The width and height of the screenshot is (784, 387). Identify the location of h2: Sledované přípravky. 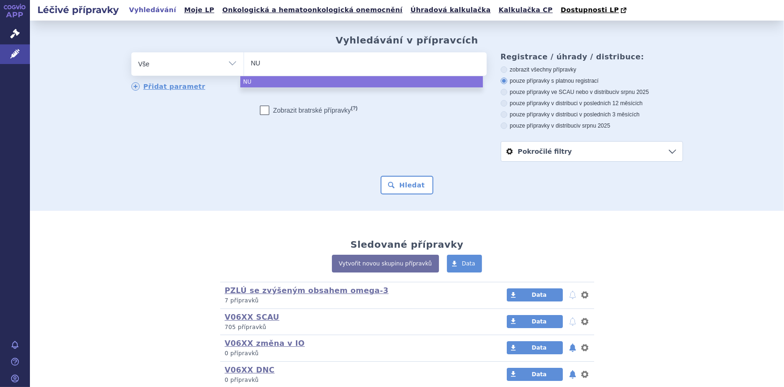
(407, 244).